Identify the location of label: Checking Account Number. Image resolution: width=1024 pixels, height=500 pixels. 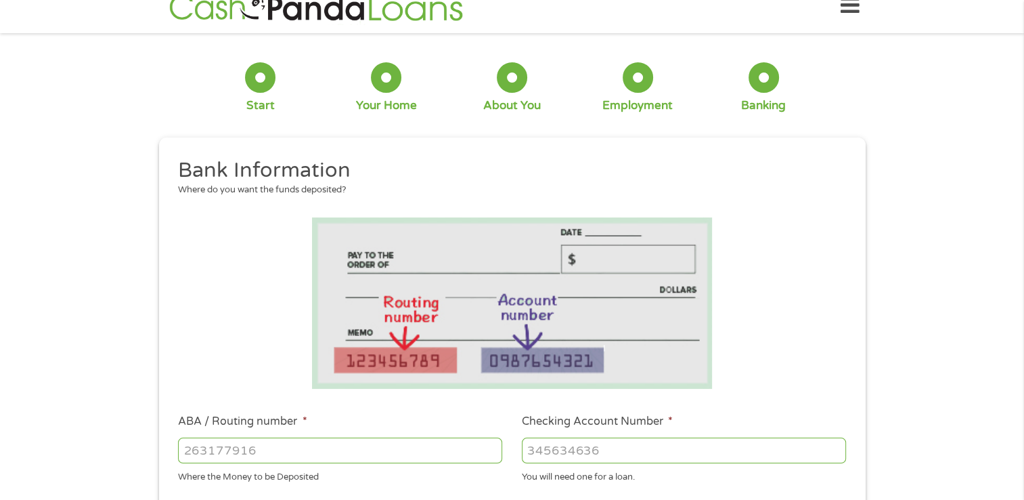
(597, 421).